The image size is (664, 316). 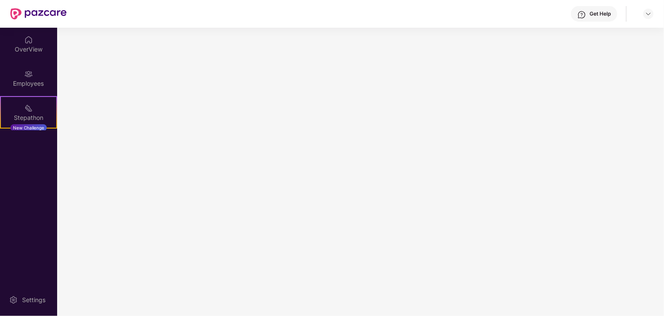 What do you see at coordinates (34, 300) in the screenshot?
I see `div: Settings` at bounding box center [34, 300].